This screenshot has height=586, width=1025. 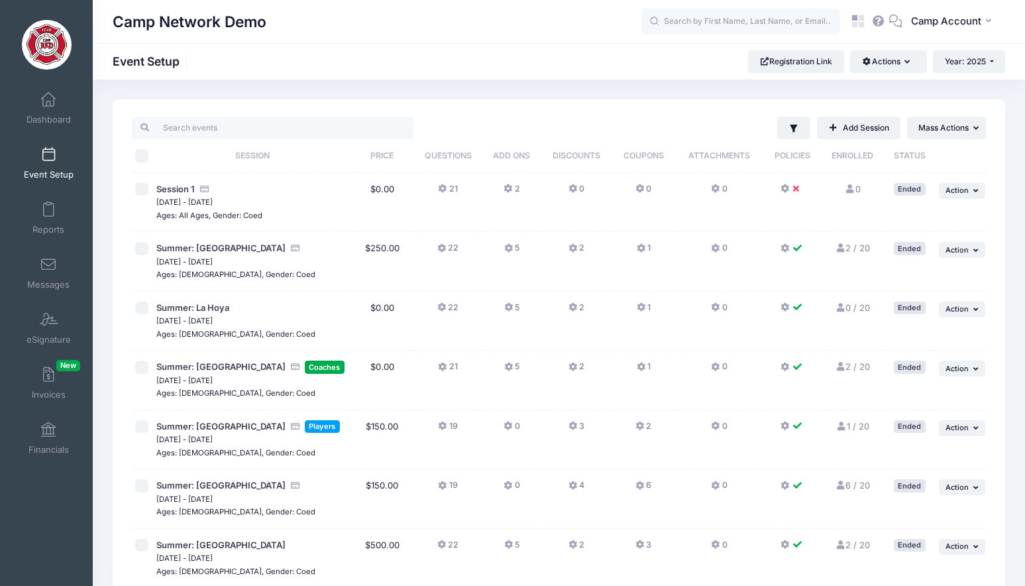 What do you see at coordinates (853, 189) in the screenshot?
I see `a: 0` at bounding box center [853, 189].